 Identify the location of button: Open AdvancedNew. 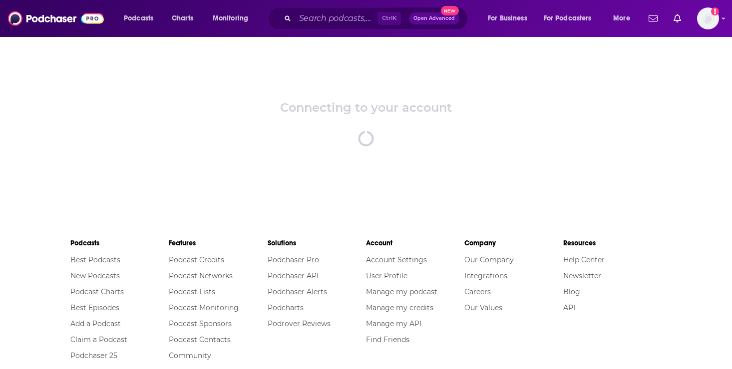
(434, 18).